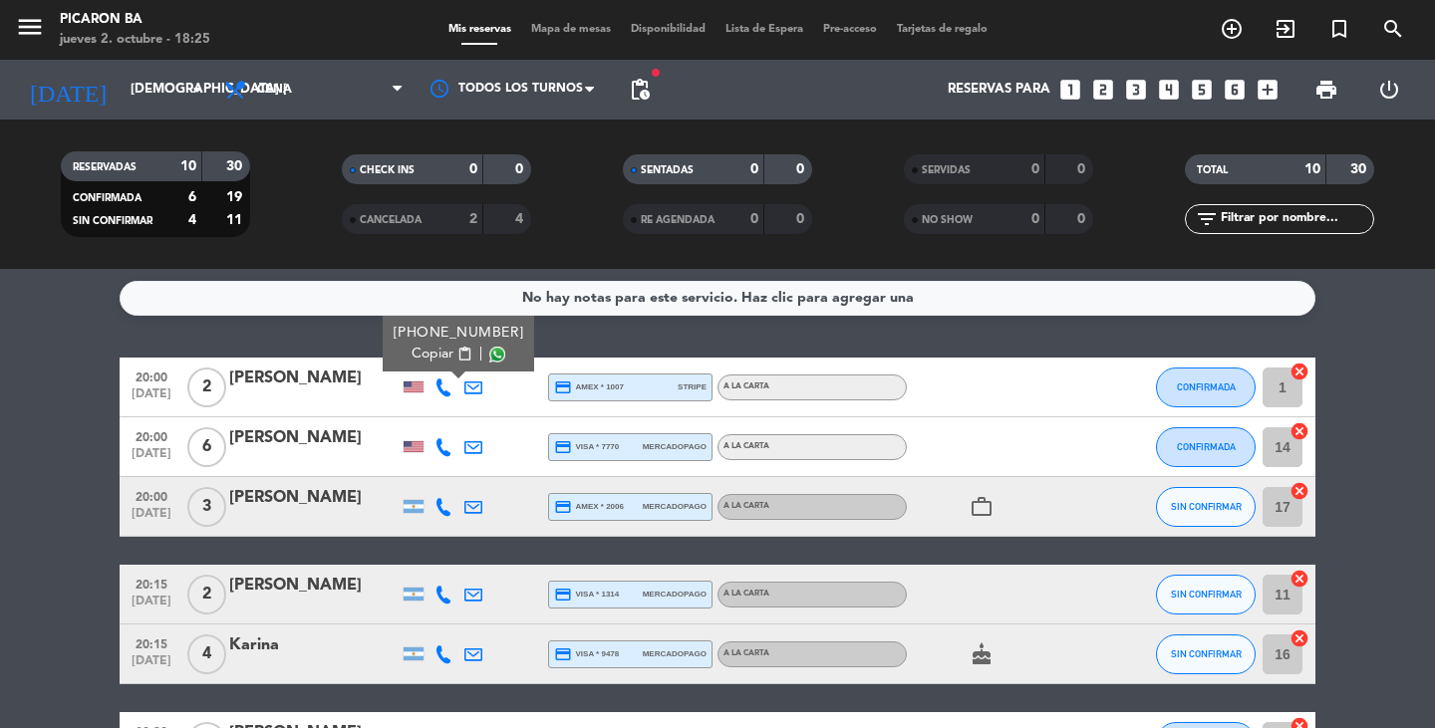 Image resolution: width=1435 pixels, height=728 pixels. Describe the element at coordinates (1207, 219) in the screenshot. I see `i: filter_list` at that location.